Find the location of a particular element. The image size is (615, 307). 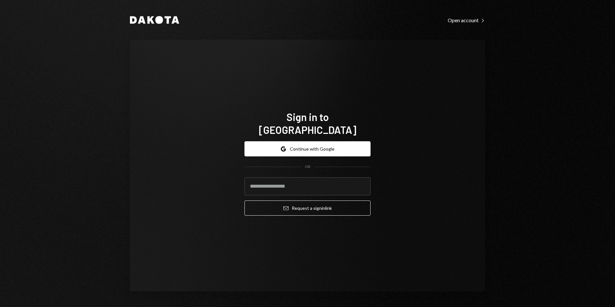

button: Request a signinlink is located at coordinates (307, 208).